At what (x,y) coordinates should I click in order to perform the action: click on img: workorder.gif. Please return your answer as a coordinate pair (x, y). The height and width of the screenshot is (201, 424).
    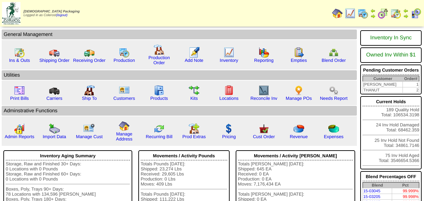
    Looking at the image, I should click on (299, 52).